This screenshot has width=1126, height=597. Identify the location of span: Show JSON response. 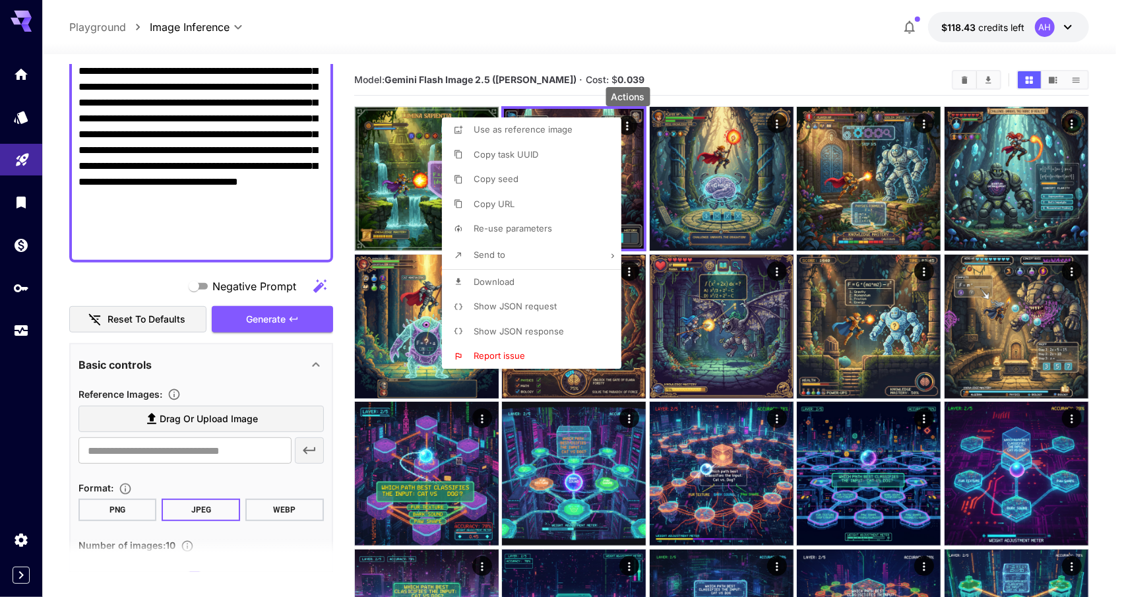
(518, 331).